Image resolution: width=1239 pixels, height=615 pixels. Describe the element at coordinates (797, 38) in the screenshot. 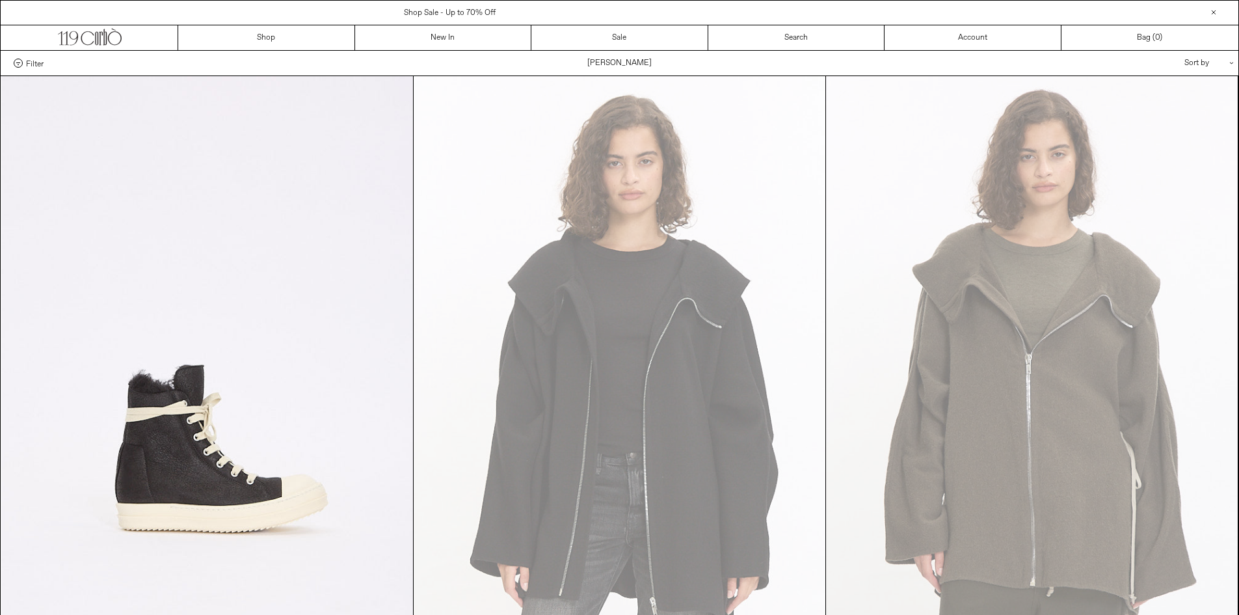

I see `a: Search` at that location.